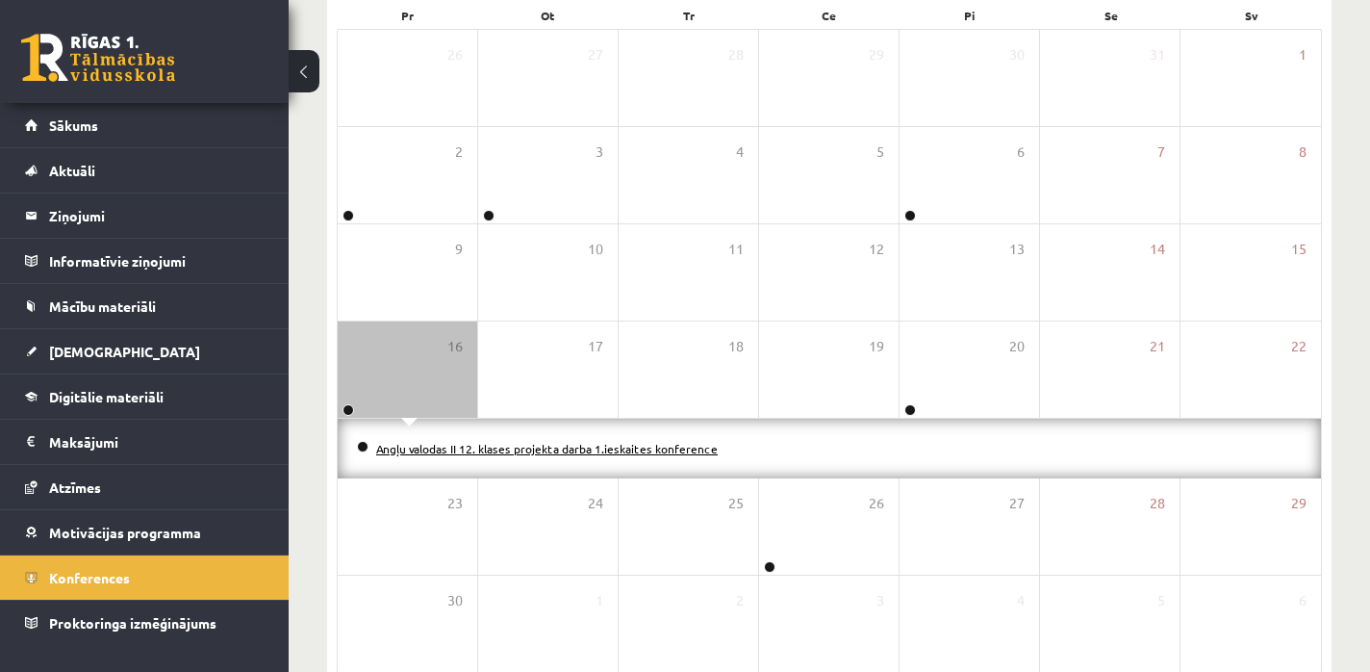 This screenshot has height=672, width=1370. Describe the element at coordinates (1158, 249) in the screenshot. I see `span: 14` at that location.